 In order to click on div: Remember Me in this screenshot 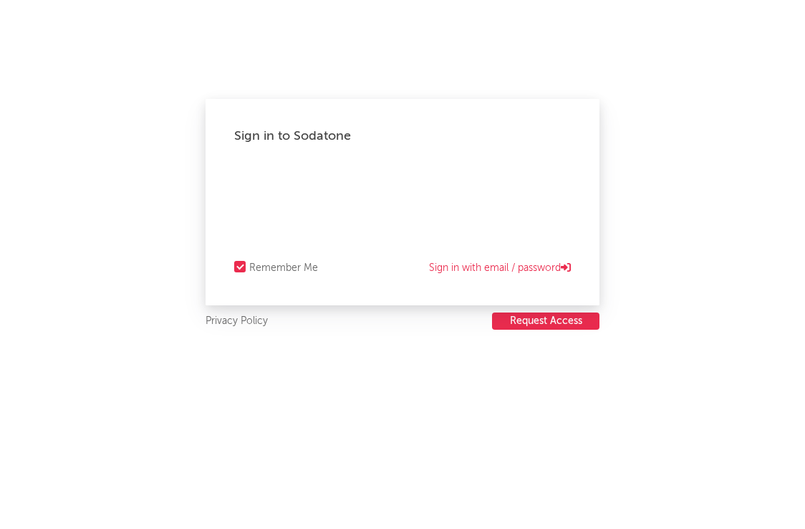, I will do `click(284, 268)`.